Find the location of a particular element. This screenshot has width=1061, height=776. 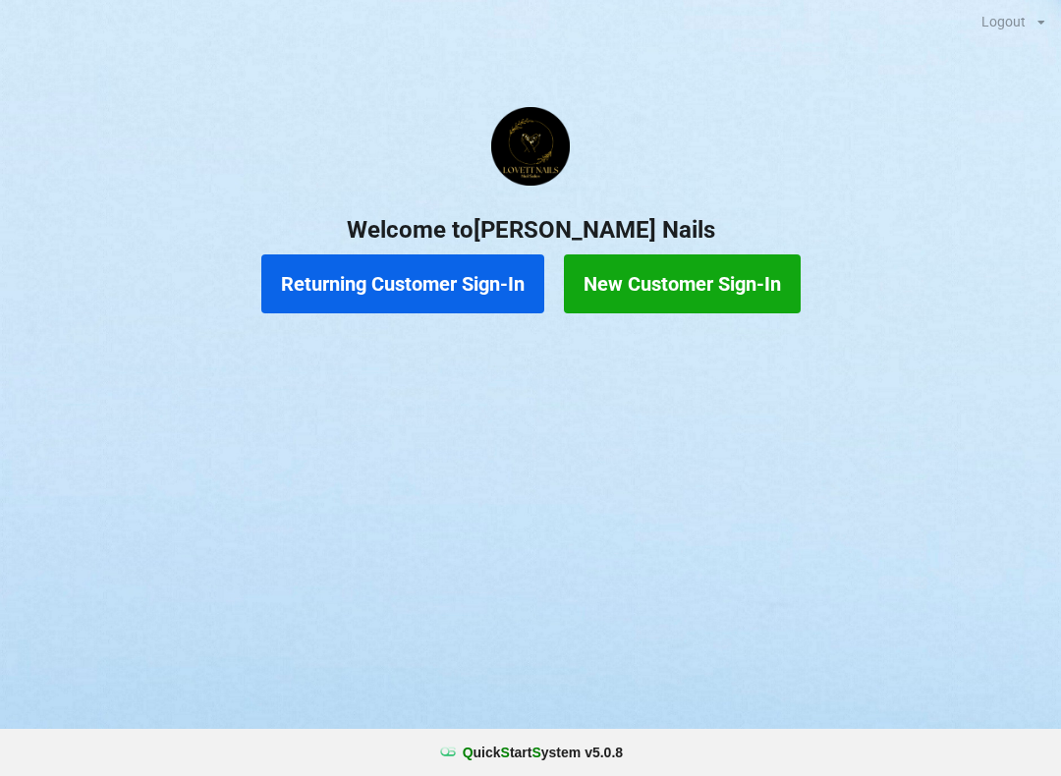

div: Logout is located at coordinates (1003, 22).